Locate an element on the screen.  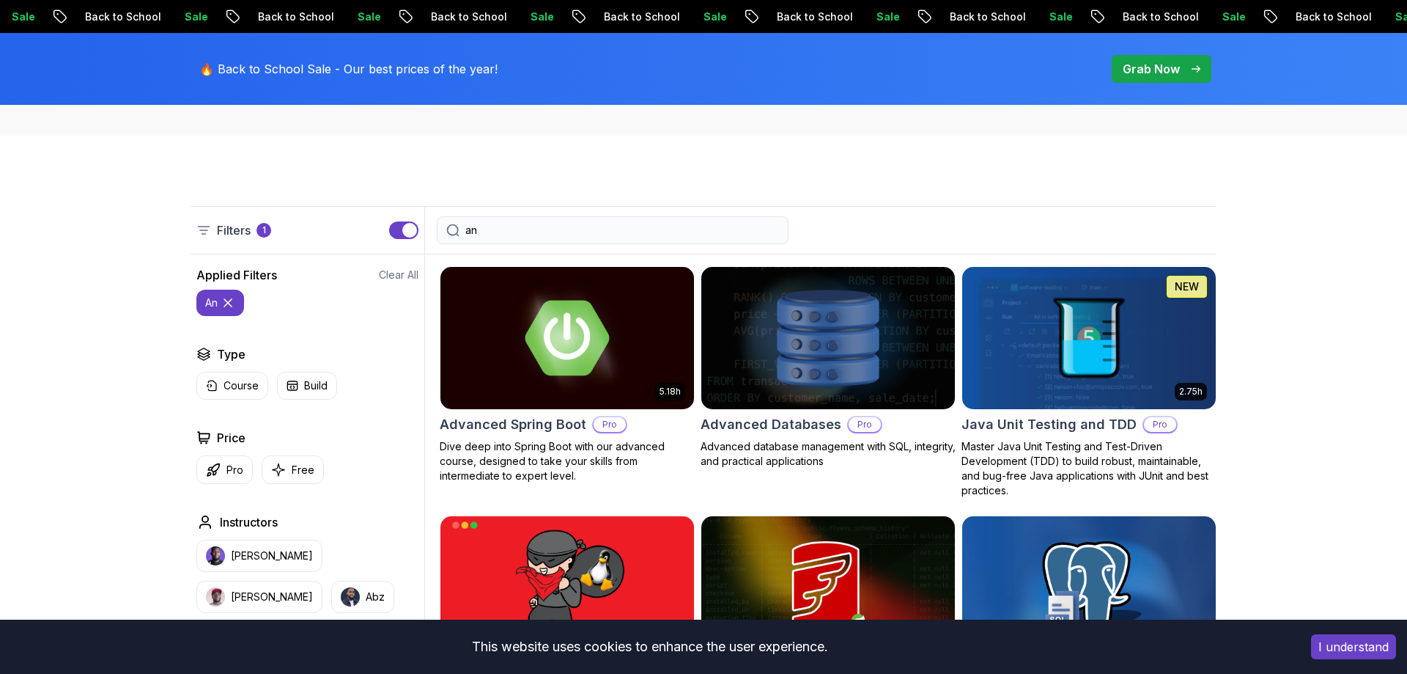
p: 1 is located at coordinates (264, 230).